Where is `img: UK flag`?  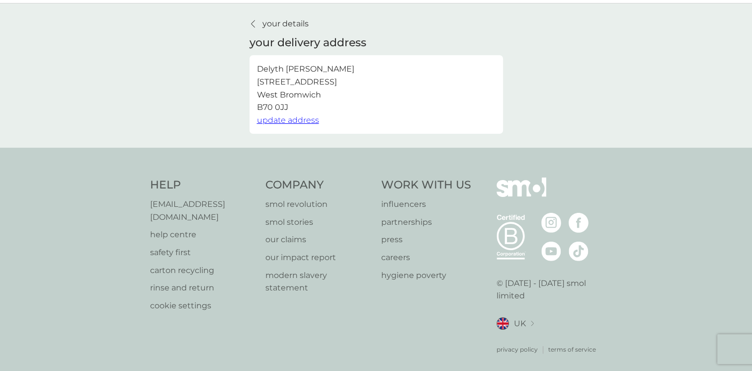
img: UK flag is located at coordinates (502, 323).